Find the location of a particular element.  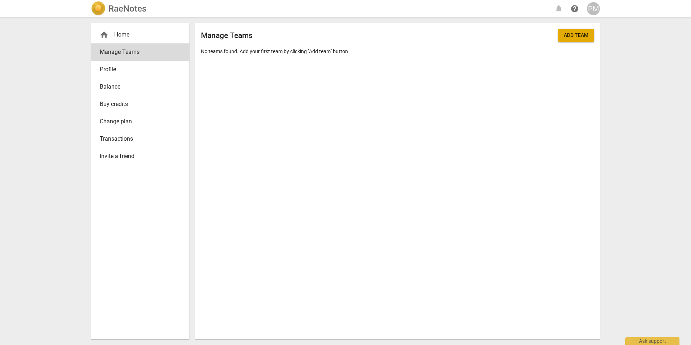

a: Profile is located at coordinates (140, 69).